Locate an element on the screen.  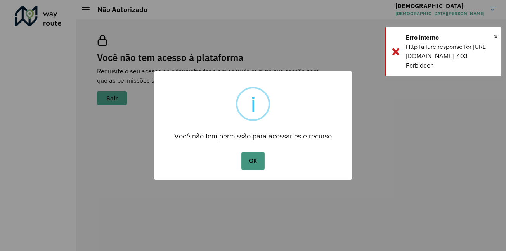
button: OK is located at coordinates (253, 161).